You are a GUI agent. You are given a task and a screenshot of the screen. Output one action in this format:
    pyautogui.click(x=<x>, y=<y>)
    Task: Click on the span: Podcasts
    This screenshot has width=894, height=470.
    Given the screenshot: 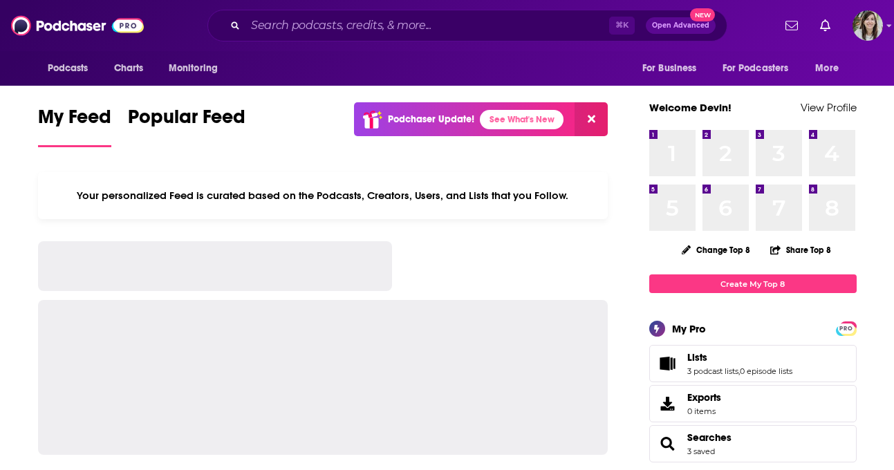 What is the action you would take?
    pyautogui.click(x=68, y=68)
    